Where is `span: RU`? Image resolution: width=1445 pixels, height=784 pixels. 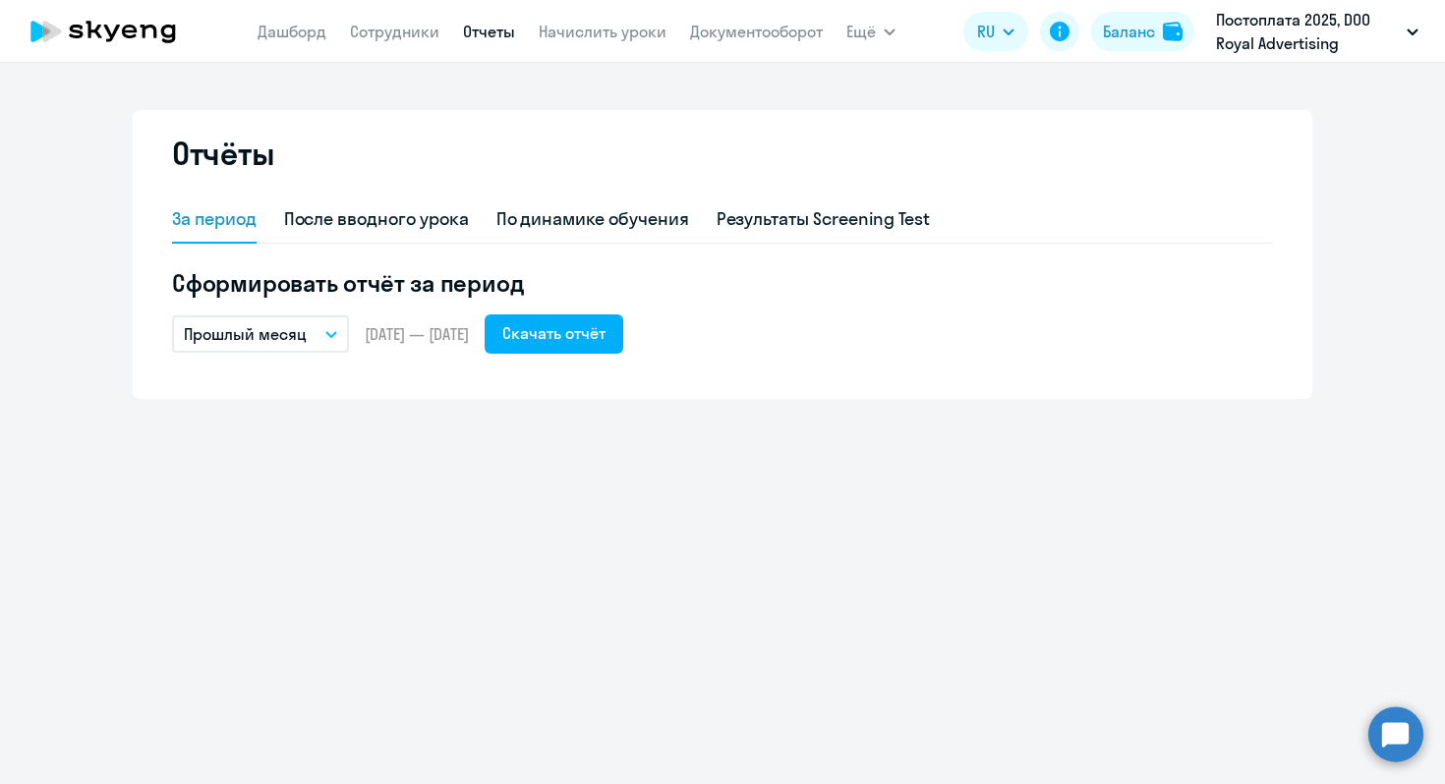 span: RU is located at coordinates (986, 31).